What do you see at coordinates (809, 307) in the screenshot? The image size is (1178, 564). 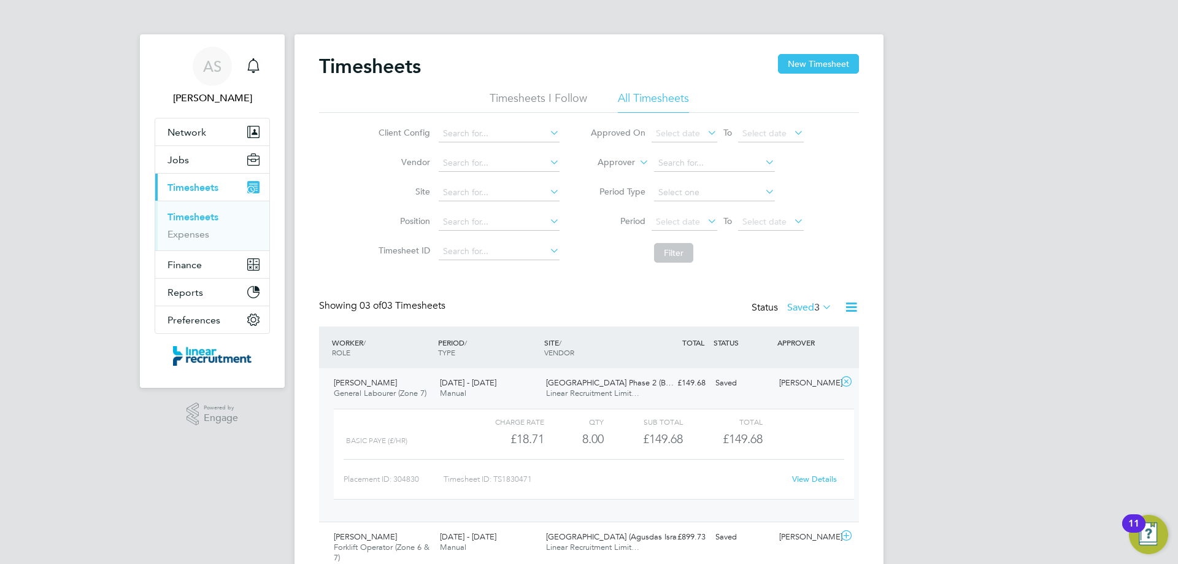 I see `label: Saved` at bounding box center [809, 307].